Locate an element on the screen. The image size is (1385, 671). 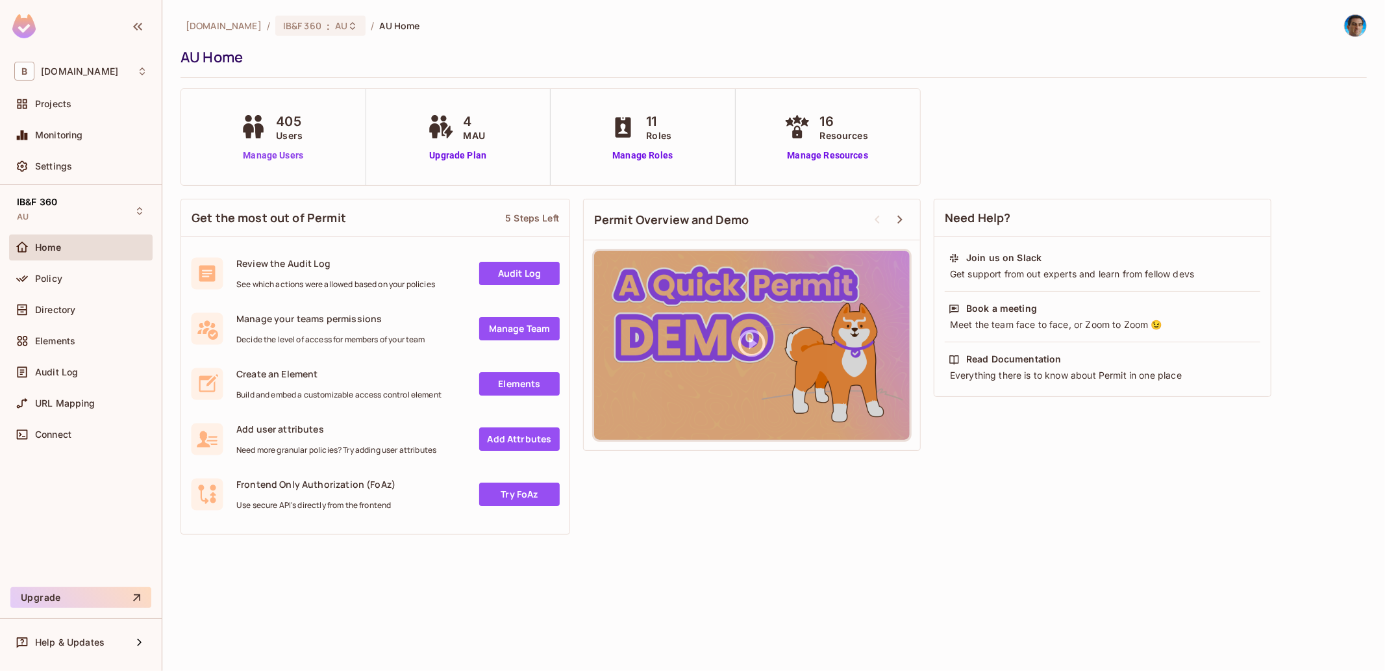
a: Manage Team is located at coordinates (520, 329).